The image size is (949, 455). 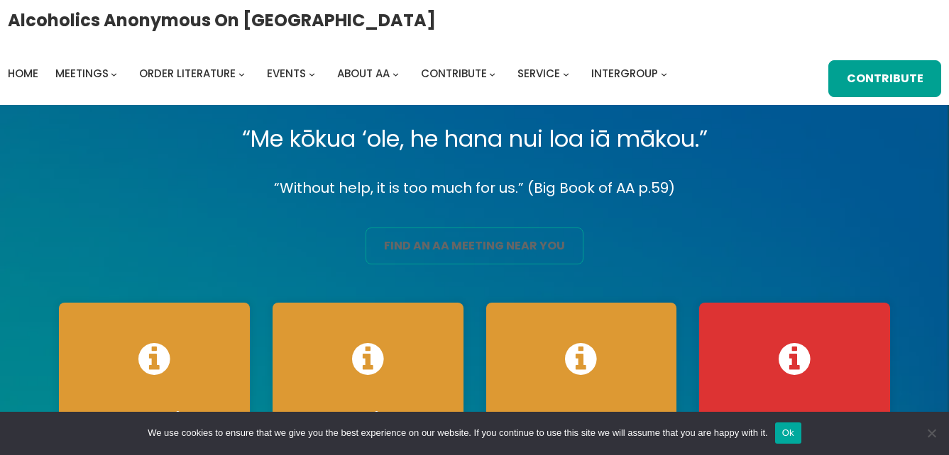 I want to click on button: Ok, so click(x=788, y=433).